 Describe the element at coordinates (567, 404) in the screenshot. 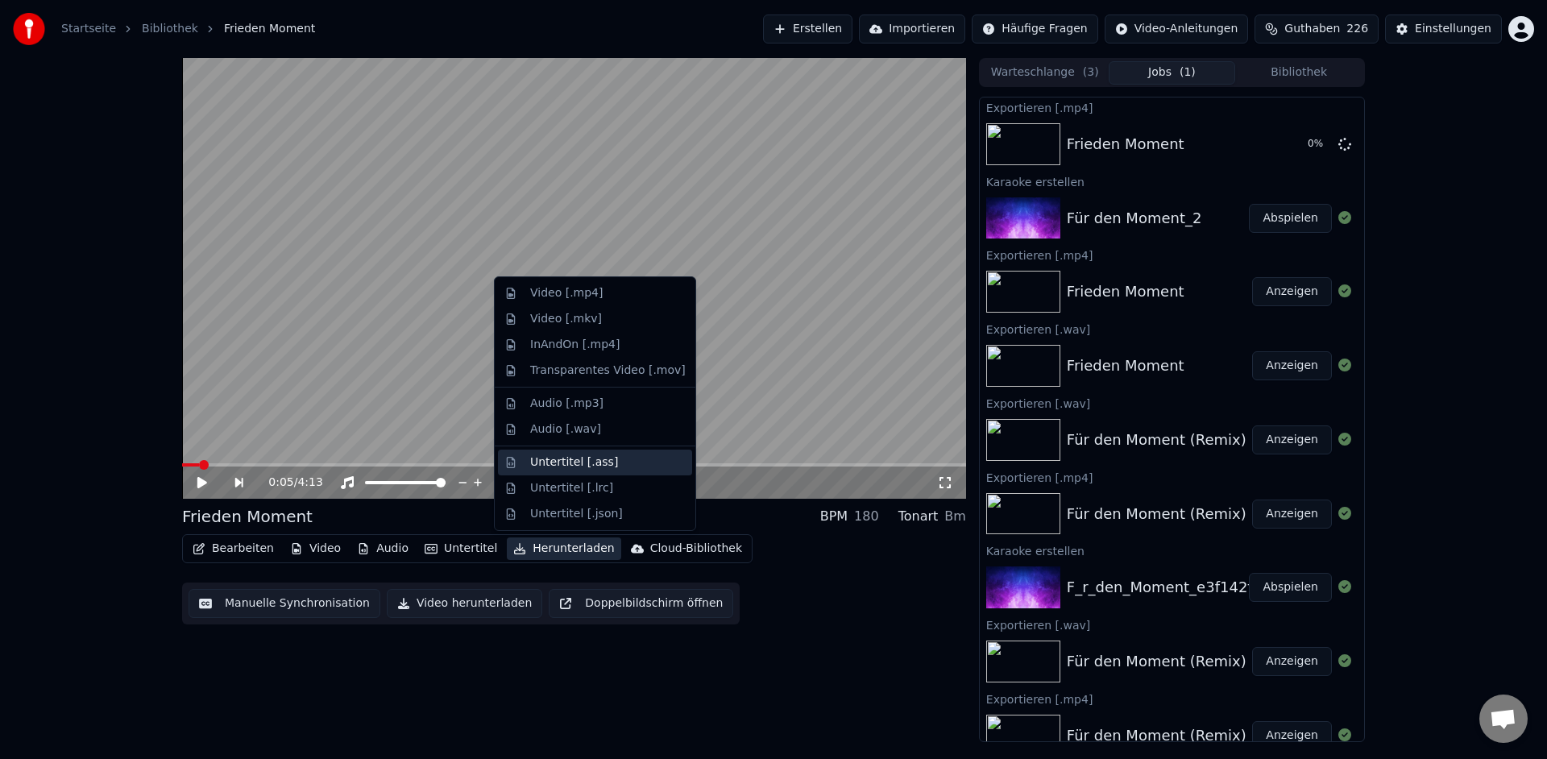

I see `div: Audio [.mp3]` at that location.